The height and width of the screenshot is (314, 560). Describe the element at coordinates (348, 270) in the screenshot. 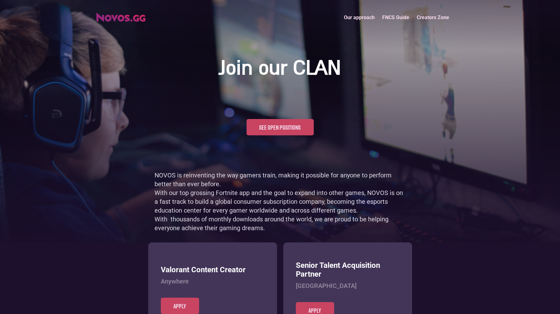

I see `h3: Senior Talent Acquisition Partner` at that location.